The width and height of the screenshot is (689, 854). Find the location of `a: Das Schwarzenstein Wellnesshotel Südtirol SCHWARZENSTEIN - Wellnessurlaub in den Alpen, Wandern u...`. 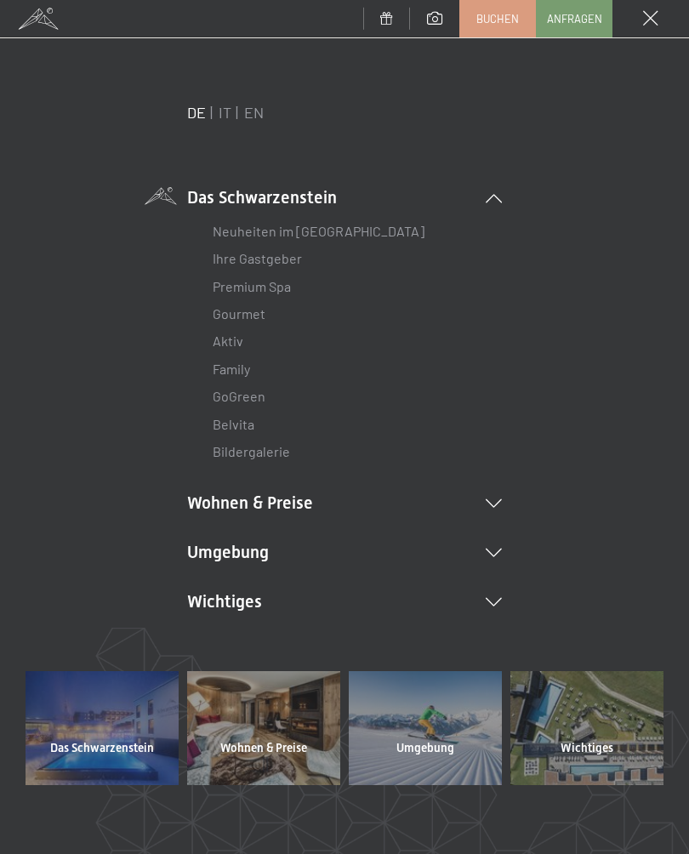

a: Das Schwarzenstein Wellnesshotel Südtirol SCHWARZENSTEIN - Wellnessurlaub in den Alpen, Wandern u... is located at coordinates (102, 728).